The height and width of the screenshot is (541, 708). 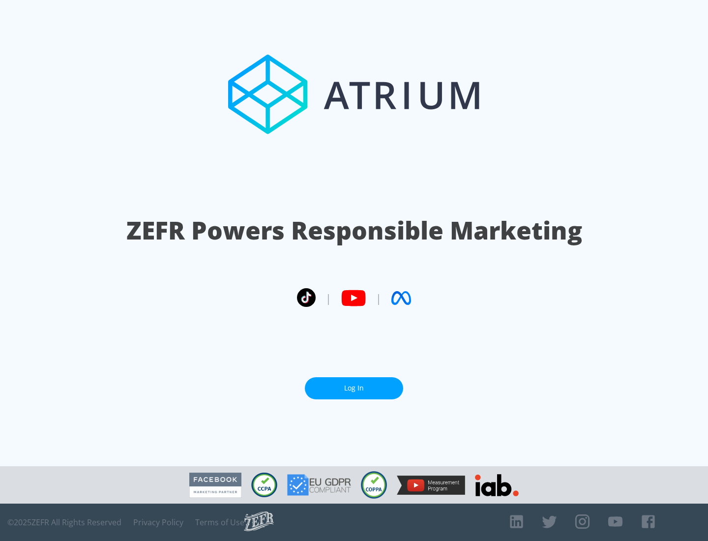 I want to click on img: YouTube Measurement Program, so click(x=430, y=484).